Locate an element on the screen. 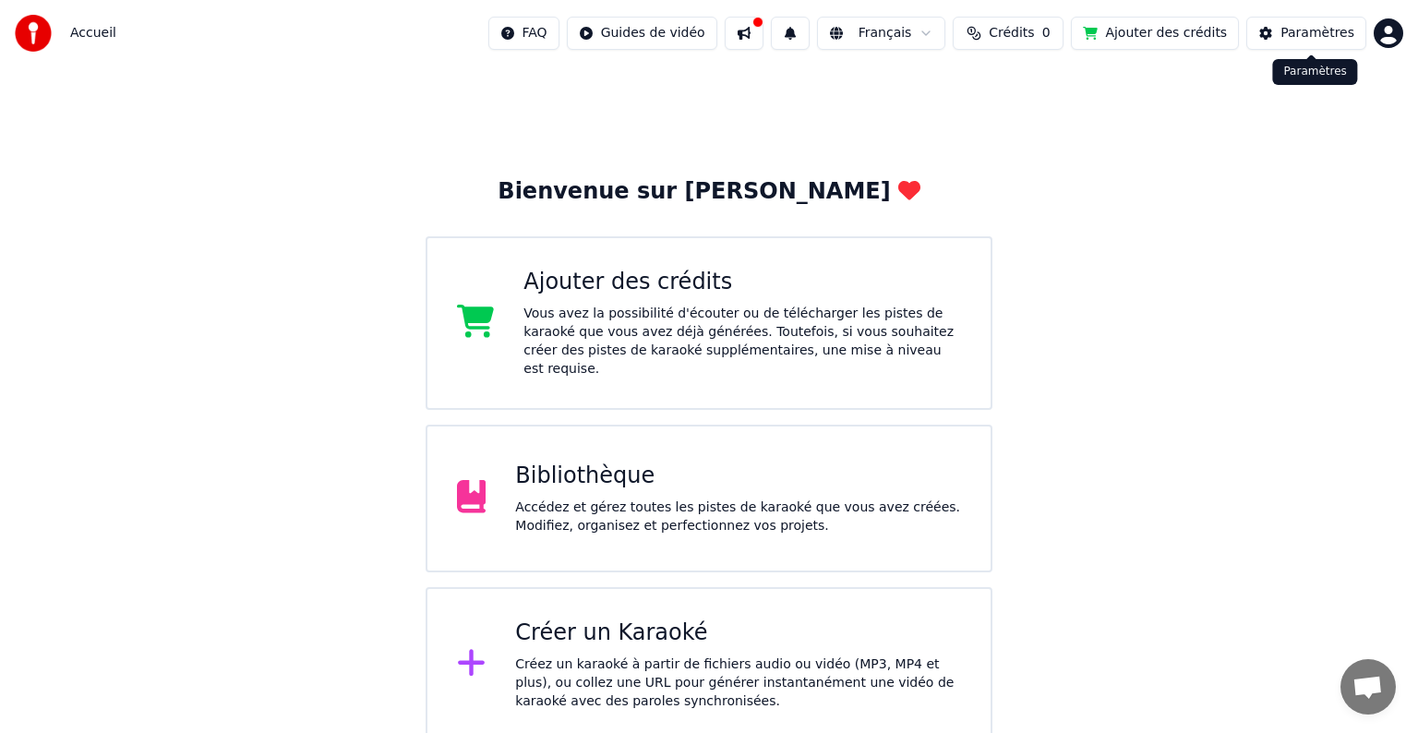  nav: breadcrumb is located at coordinates (93, 33).